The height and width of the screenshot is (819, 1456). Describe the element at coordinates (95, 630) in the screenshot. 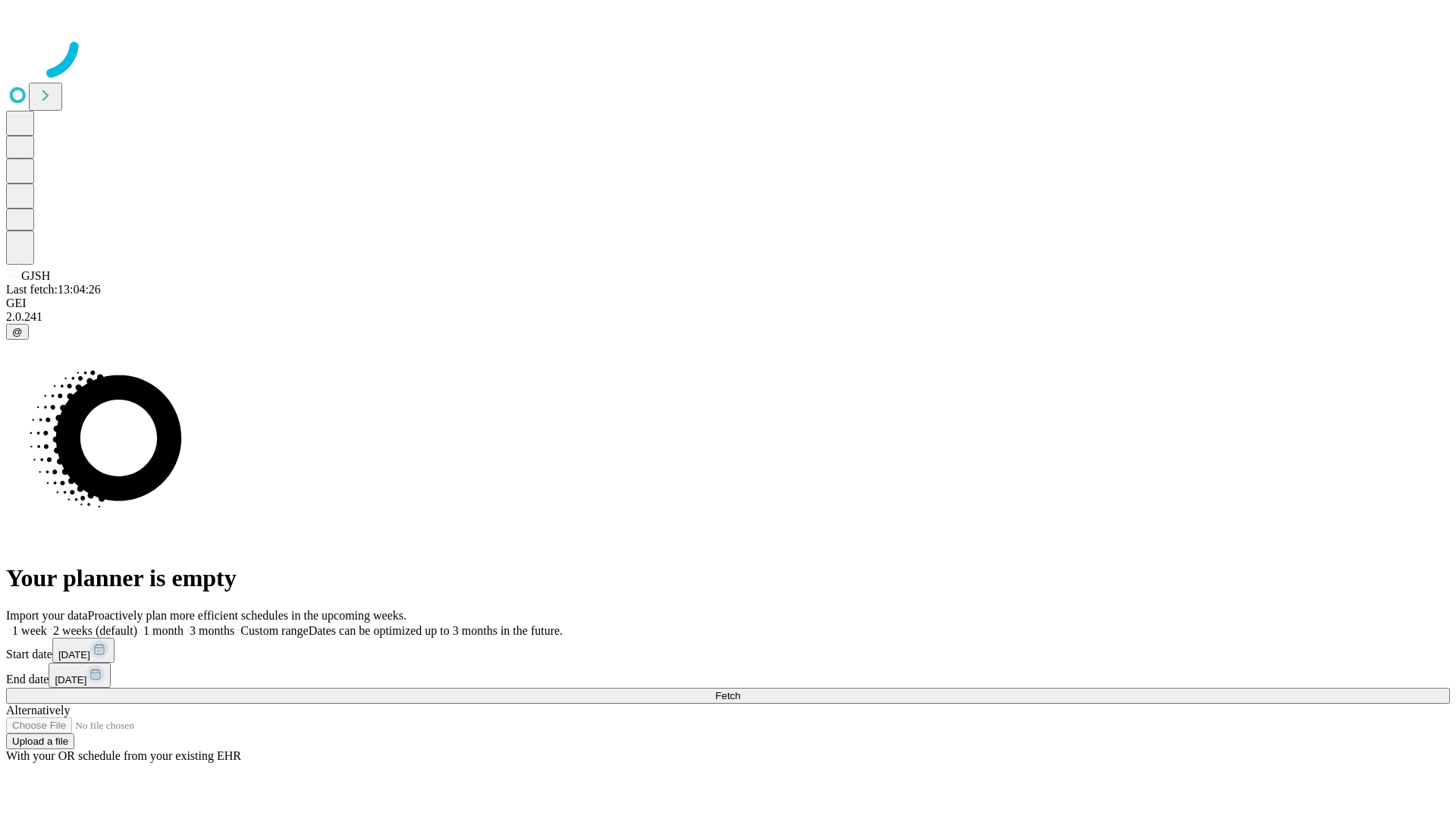

I see `span: 2 weeks (default)` at that location.